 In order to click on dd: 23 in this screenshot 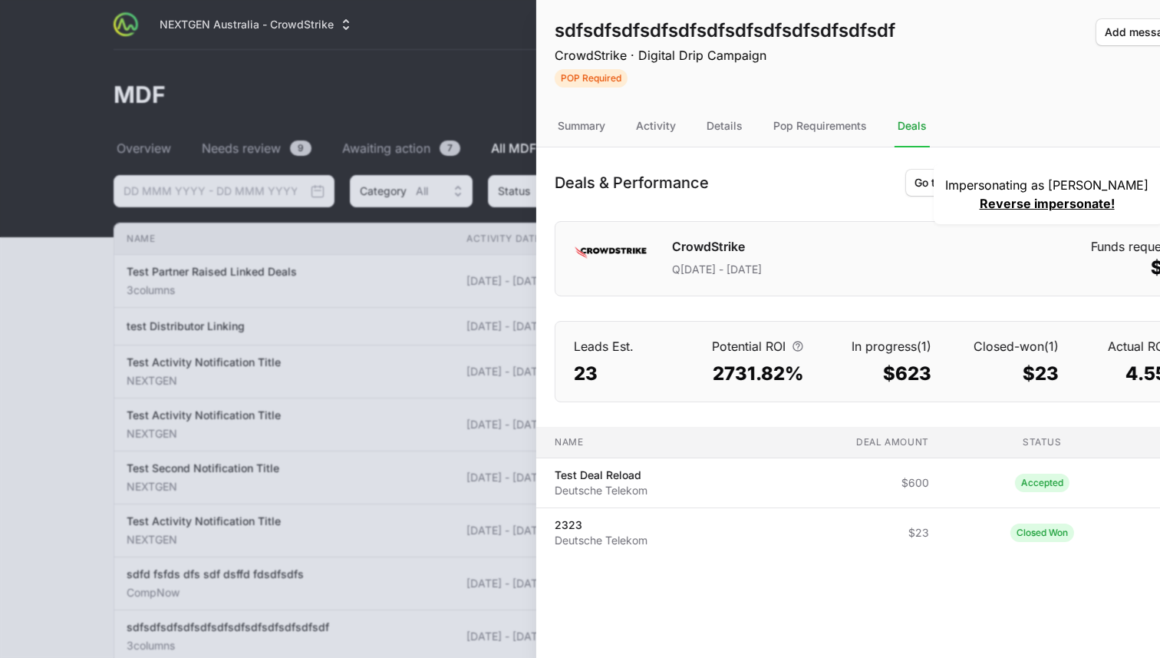, I will do `click(625, 374)`.